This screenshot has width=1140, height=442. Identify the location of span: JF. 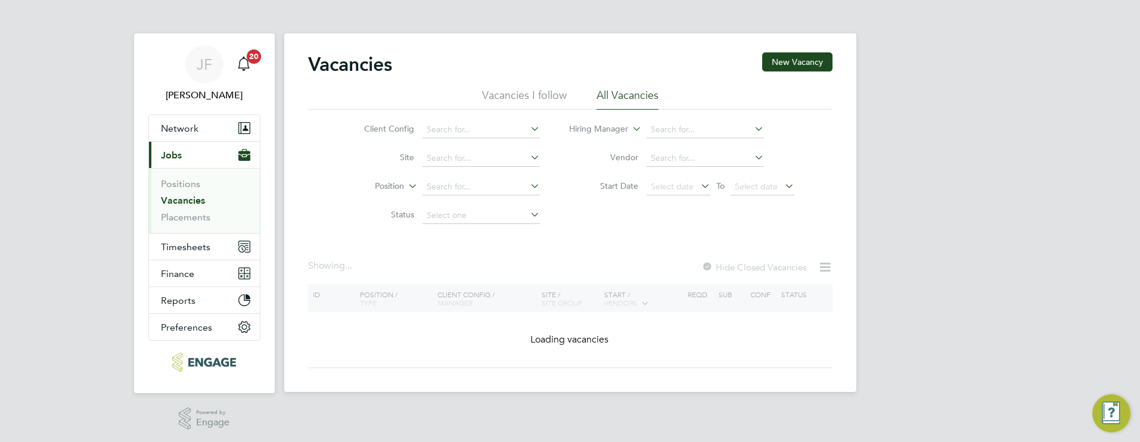
(204, 64).